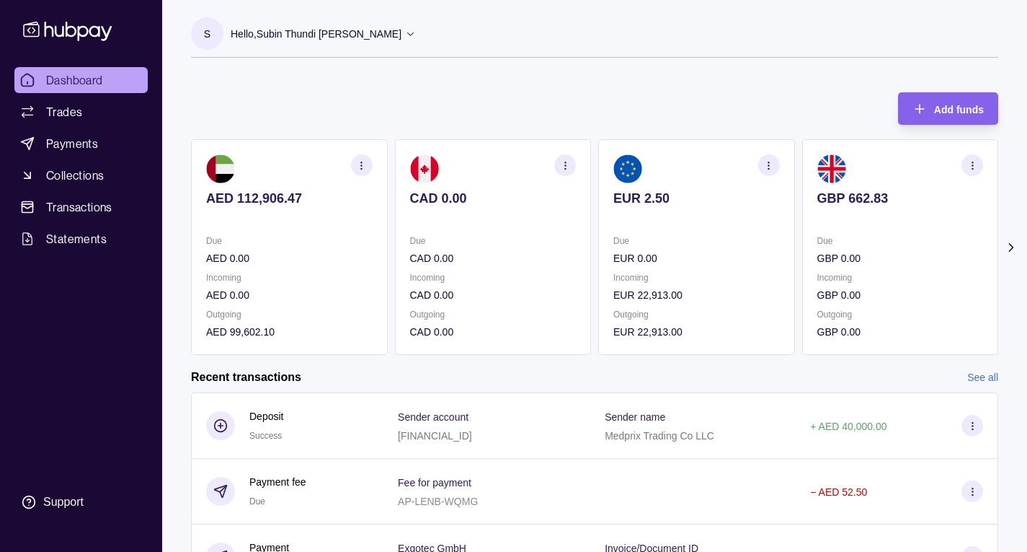 The height and width of the screenshot is (552, 1027). I want to click on span: Add funds, so click(959, 110).